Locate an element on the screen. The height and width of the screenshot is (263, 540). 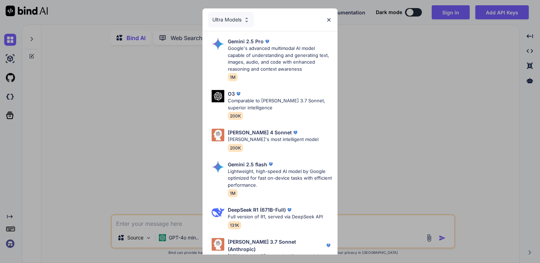
p: Full version of R1, served via DeepSeek API is located at coordinates (275, 217).